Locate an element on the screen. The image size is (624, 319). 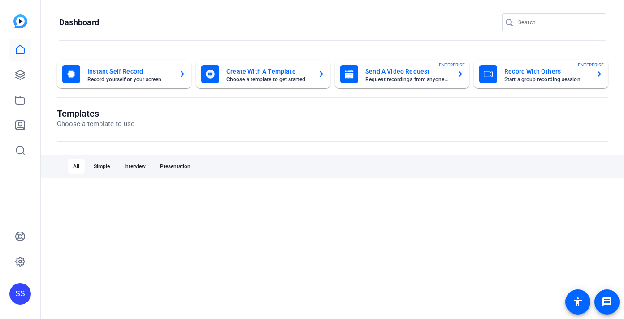
mat-icon: message is located at coordinates (607, 302).